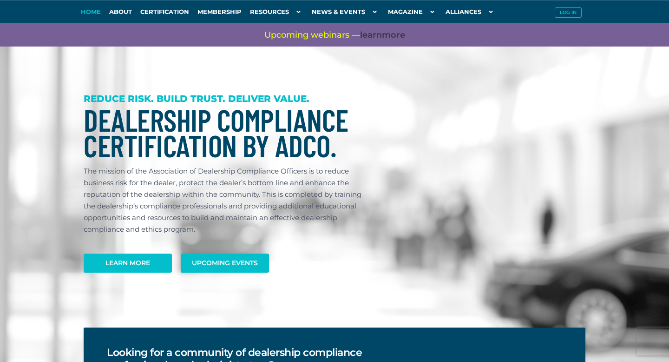 The height and width of the screenshot is (362, 669). What do you see at coordinates (371, 35) in the screenshot?
I see `span: learn` at bounding box center [371, 35].